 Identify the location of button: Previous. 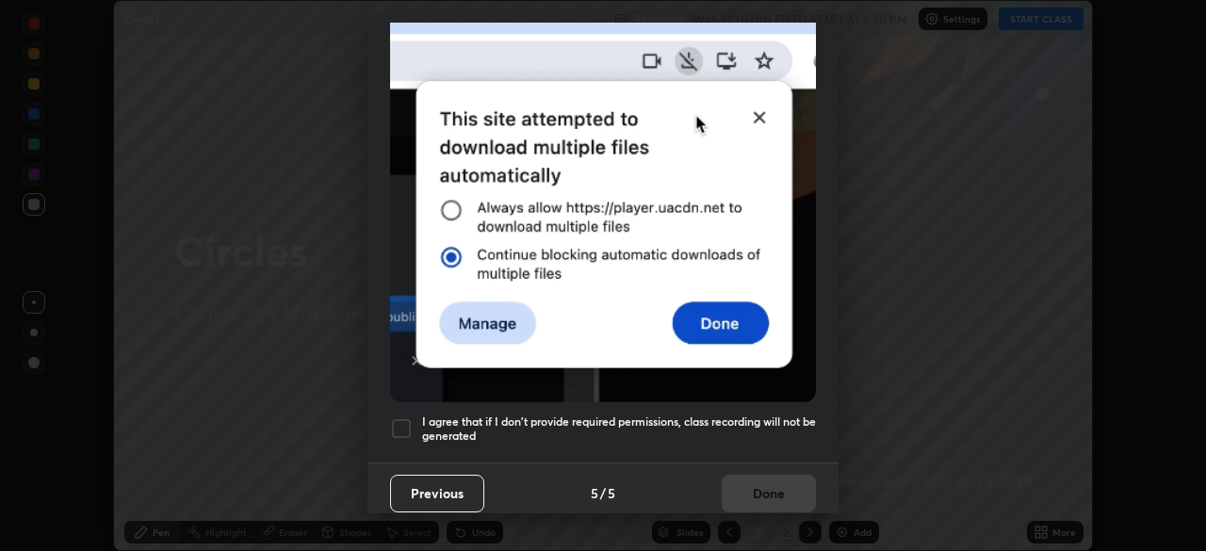
(437, 494).